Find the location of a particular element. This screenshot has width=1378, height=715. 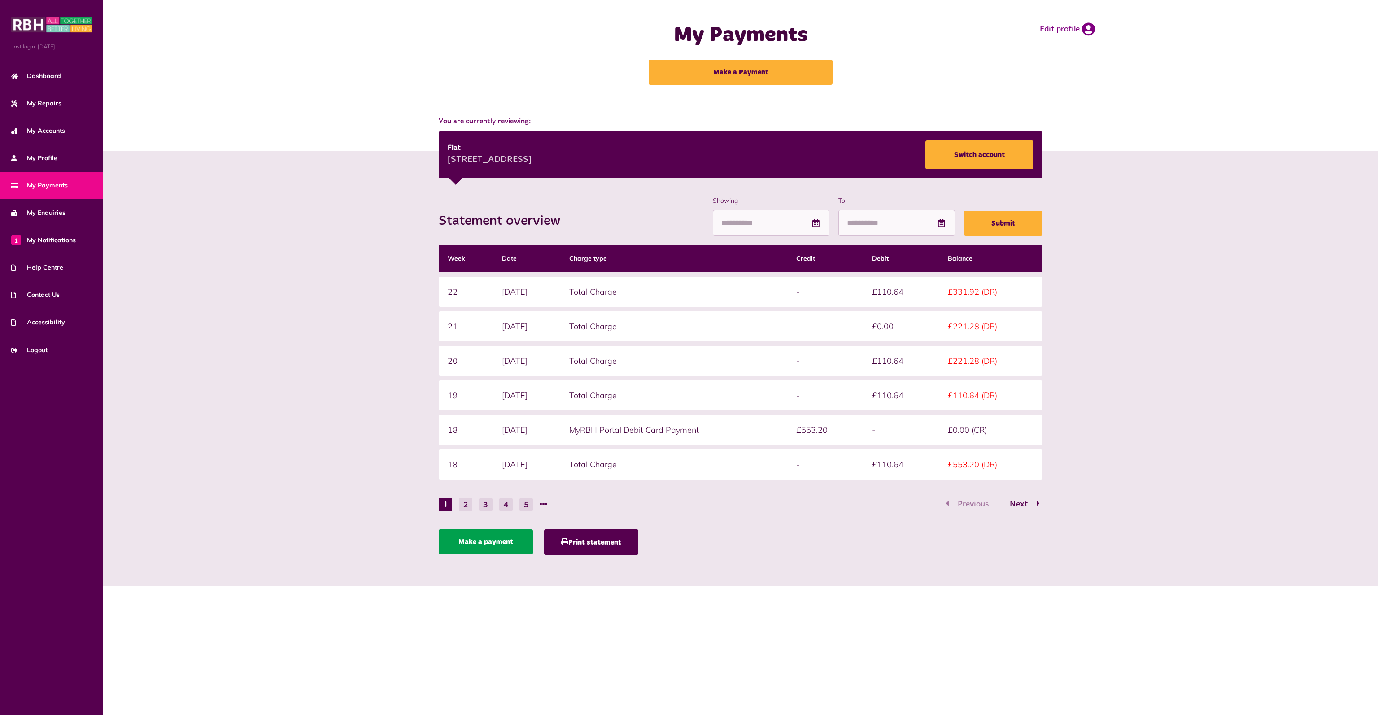

td: 22 is located at coordinates (466, 292).